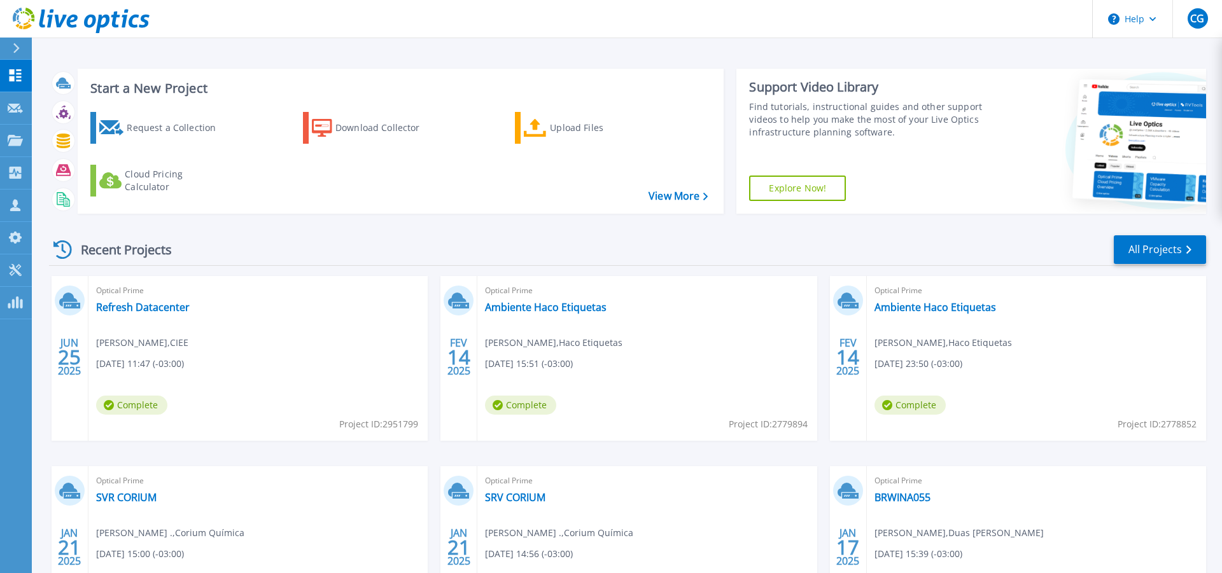 This screenshot has height=573, width=1222. What do you see at coordinates (601, 128) in the screenshot?
I see `div: Upload Files` at bounding box center [601, 128].